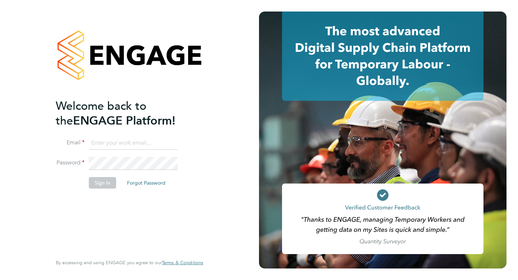 This screenshot has width=518, height=280. What do you see at coordinates (101, 113) in the screenshot?
I see `span: Welcome back to the` at bounding box center [101, 113].